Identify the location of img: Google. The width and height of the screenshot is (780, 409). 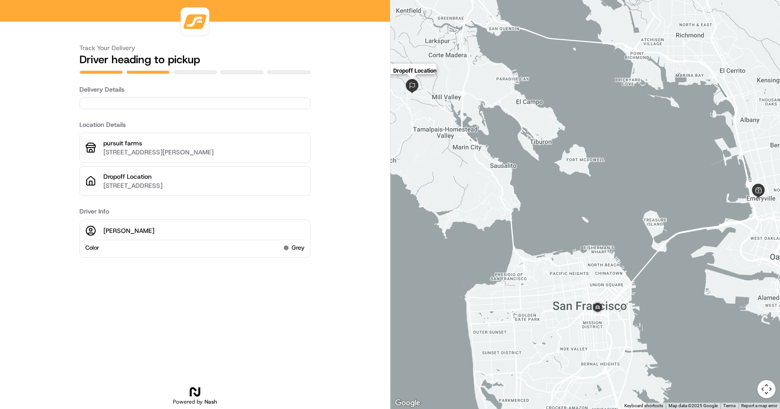
(408, 403).